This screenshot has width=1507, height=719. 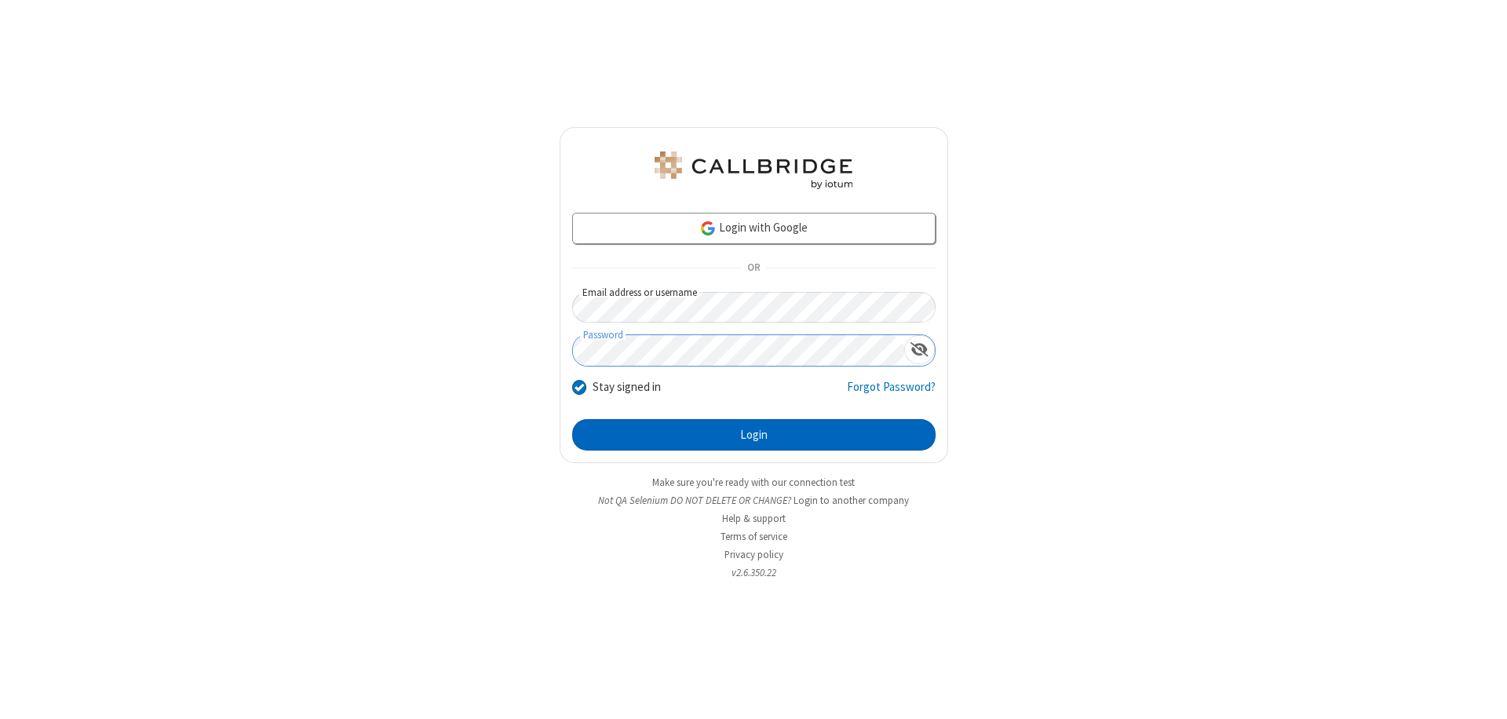 What do you see at coordinates (919, 349) in the screenshot?
I see `div: Show password` at bounding box center [919, 349].